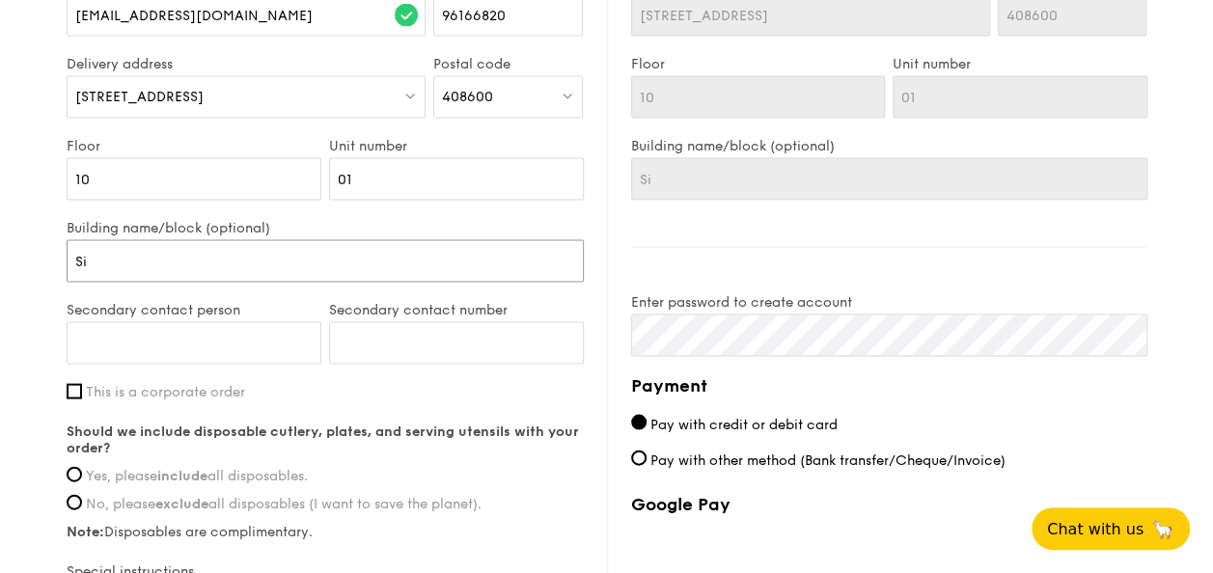 This screenshot has height=573, width=1213. I want to click on span: Pay with other method (Bank transfer/Cheque/Invoice), so click(828, 460).